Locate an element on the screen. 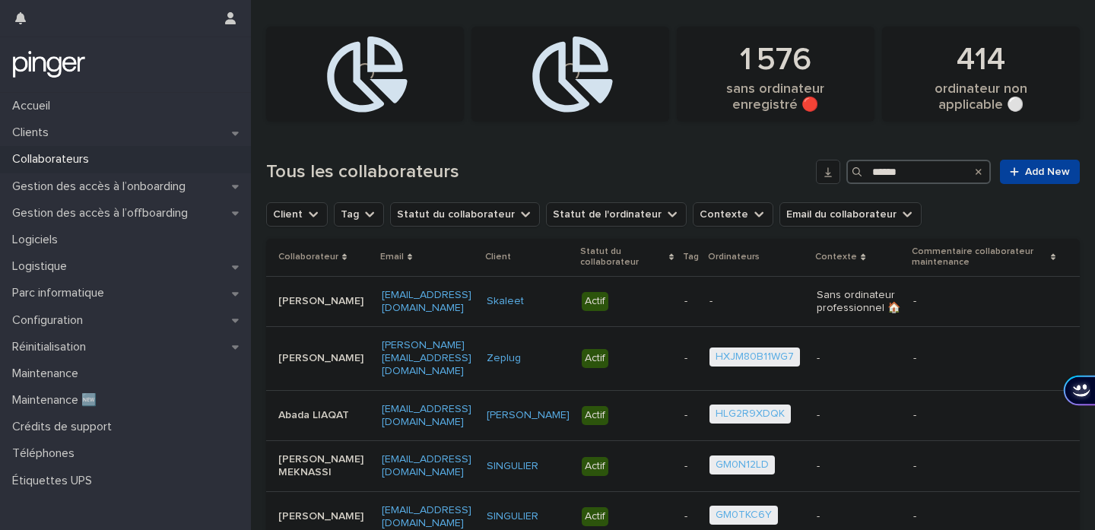  a: HLG2R9XDQK is located at coordinates (750, 414).